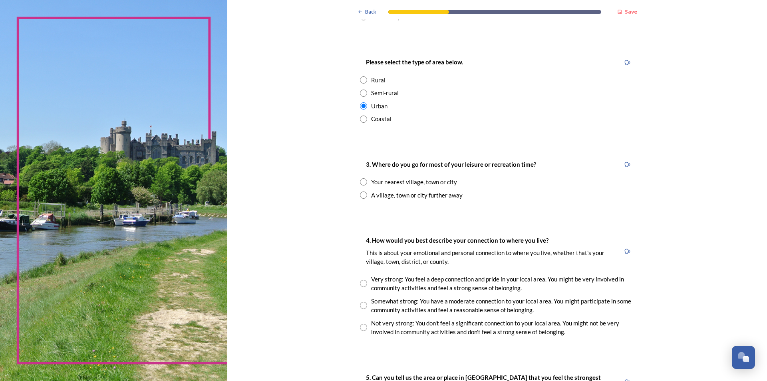 The height and width of the screenshot is (381, 767). I want to click on div: Semi-rural, so click(385, 93).